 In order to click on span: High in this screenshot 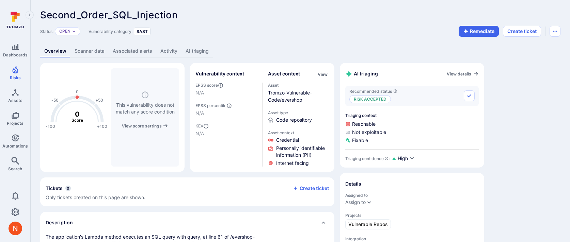, I will do `click(403, 159)`.